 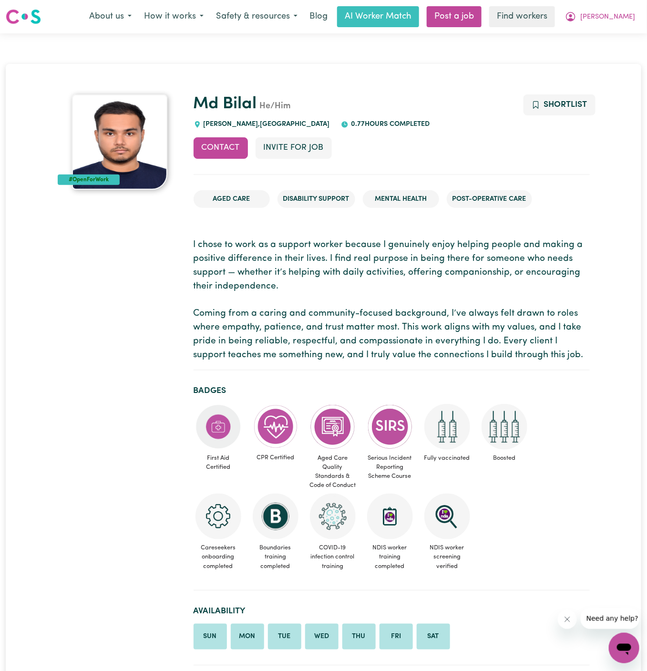 What do you see at coordinates (600, 17) in the screenshot?
I see `button: My Account` at bounding box center [600, 17].